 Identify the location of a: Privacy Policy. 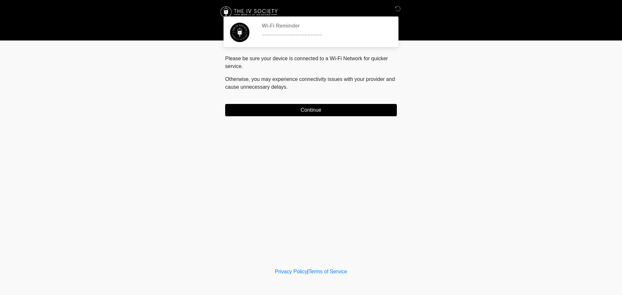
(291, 271).